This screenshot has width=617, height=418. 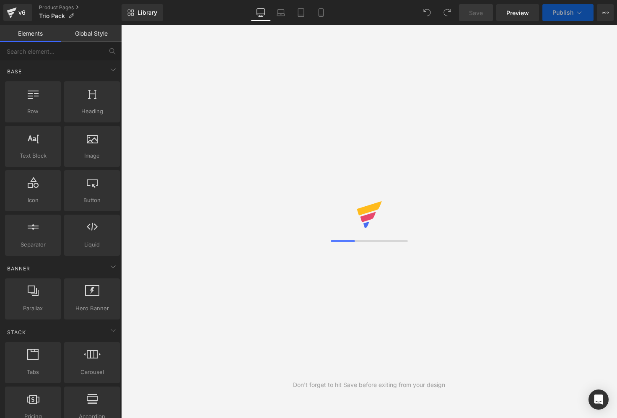 I want to click on span: Heading, so click(x=92, y=111).